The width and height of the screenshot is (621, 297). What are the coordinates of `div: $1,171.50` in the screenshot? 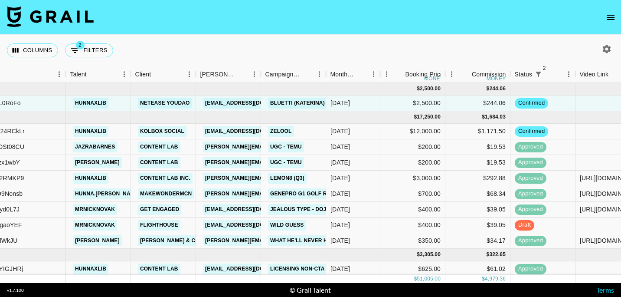 It's located at (478, 131).